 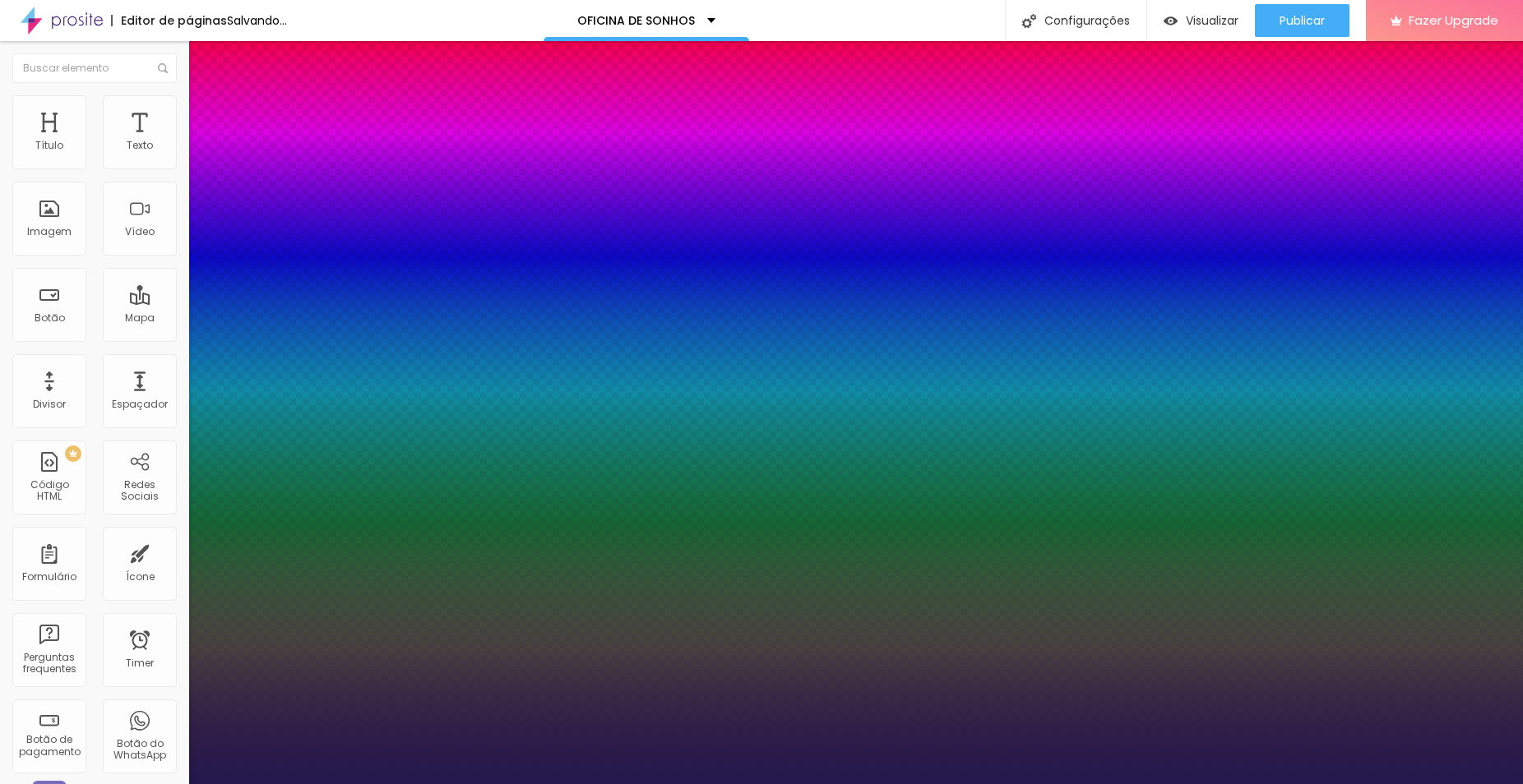 I want to click on div: Botão do WhatsApp, so click(x=139, y=749).